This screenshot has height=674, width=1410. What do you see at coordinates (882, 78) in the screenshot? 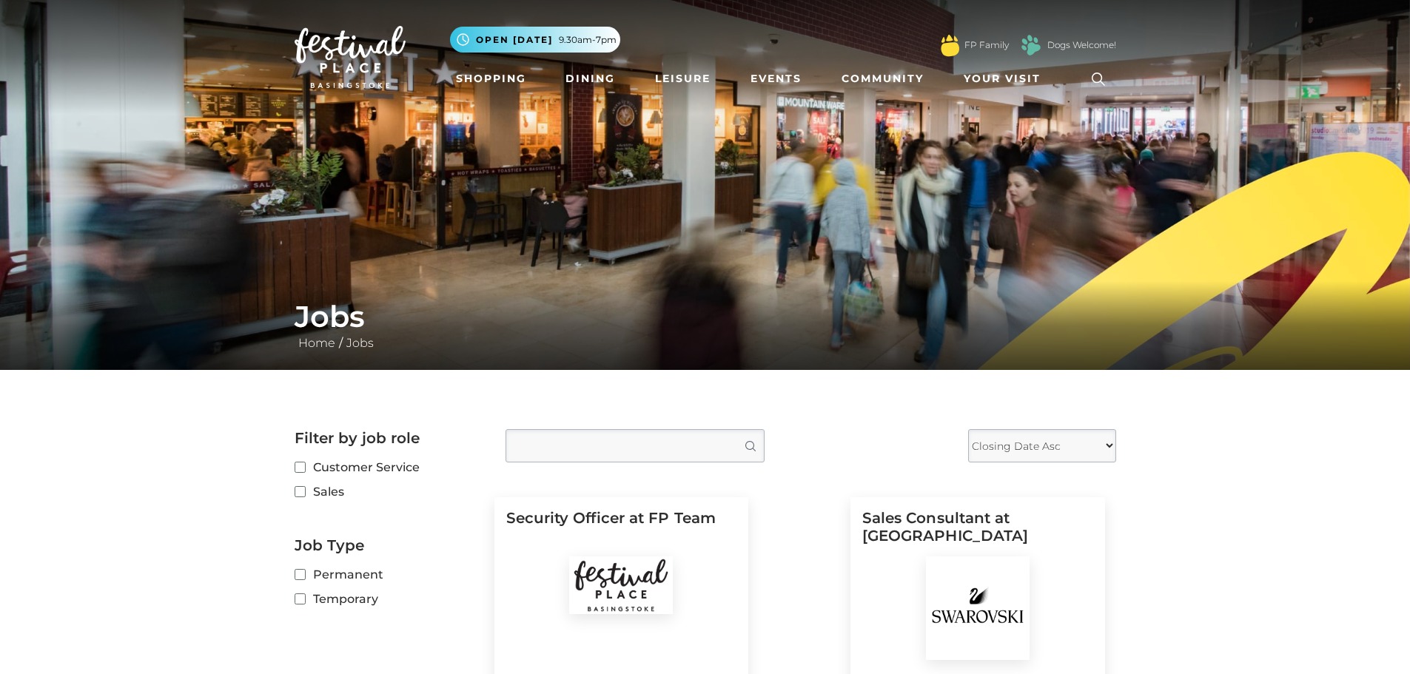
I see `a: Community` at bounding box center [882, 78].